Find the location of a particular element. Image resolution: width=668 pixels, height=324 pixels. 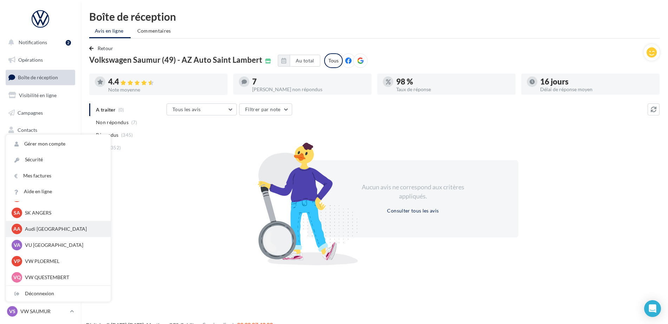

button: Consulter tous les avis is located at coordinates (413, 211).